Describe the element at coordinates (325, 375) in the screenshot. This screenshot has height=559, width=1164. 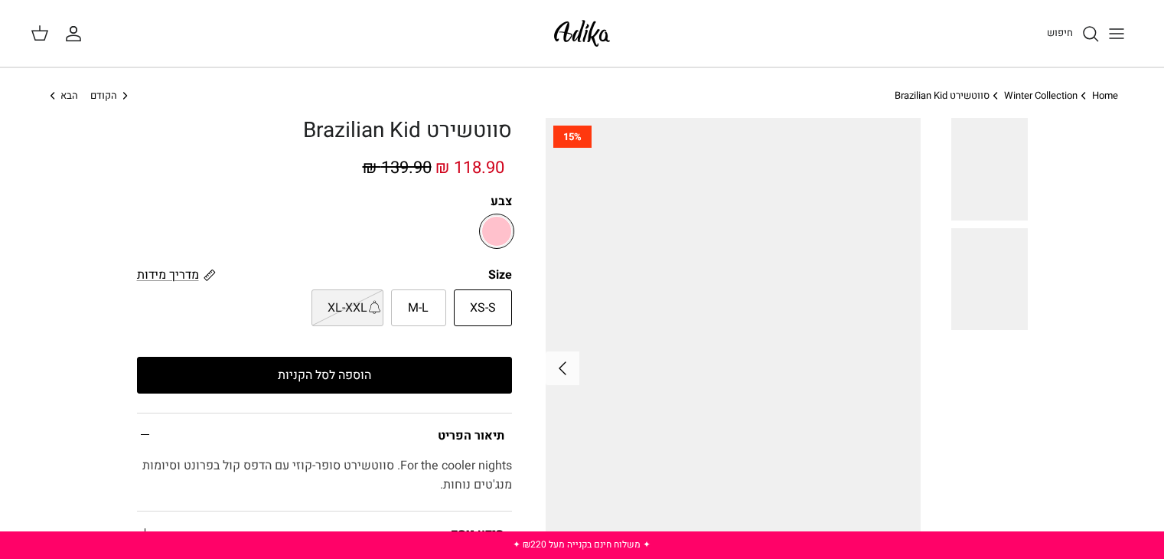
I see `button: הוספה לסל הקניות` at that location.